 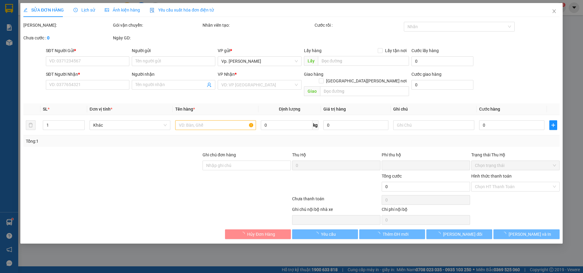 What do you see at coordinates (553, 125) in the screenshot?
I see `button: plus` at bounding box center [553, 125].